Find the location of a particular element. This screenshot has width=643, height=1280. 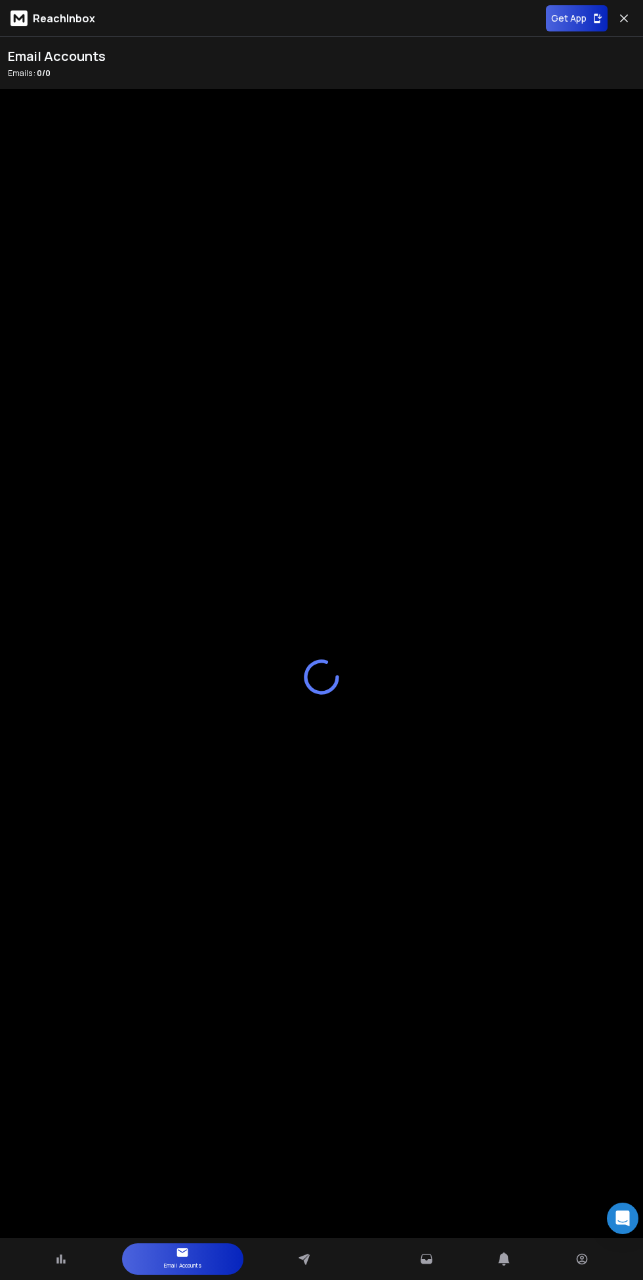

span: 0 / 0 is located at coordinates (43, 73).